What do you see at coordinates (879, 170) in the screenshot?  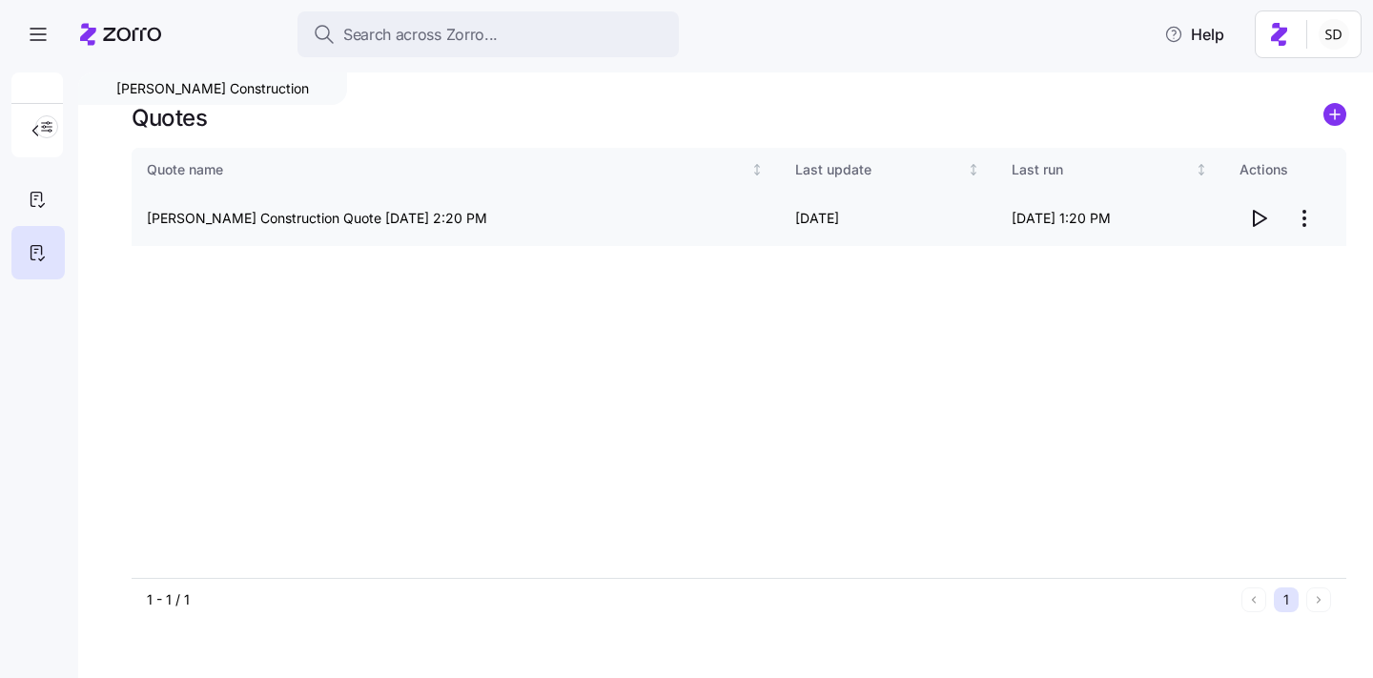 I see `div: Last update` at bounding box center [879, 170].